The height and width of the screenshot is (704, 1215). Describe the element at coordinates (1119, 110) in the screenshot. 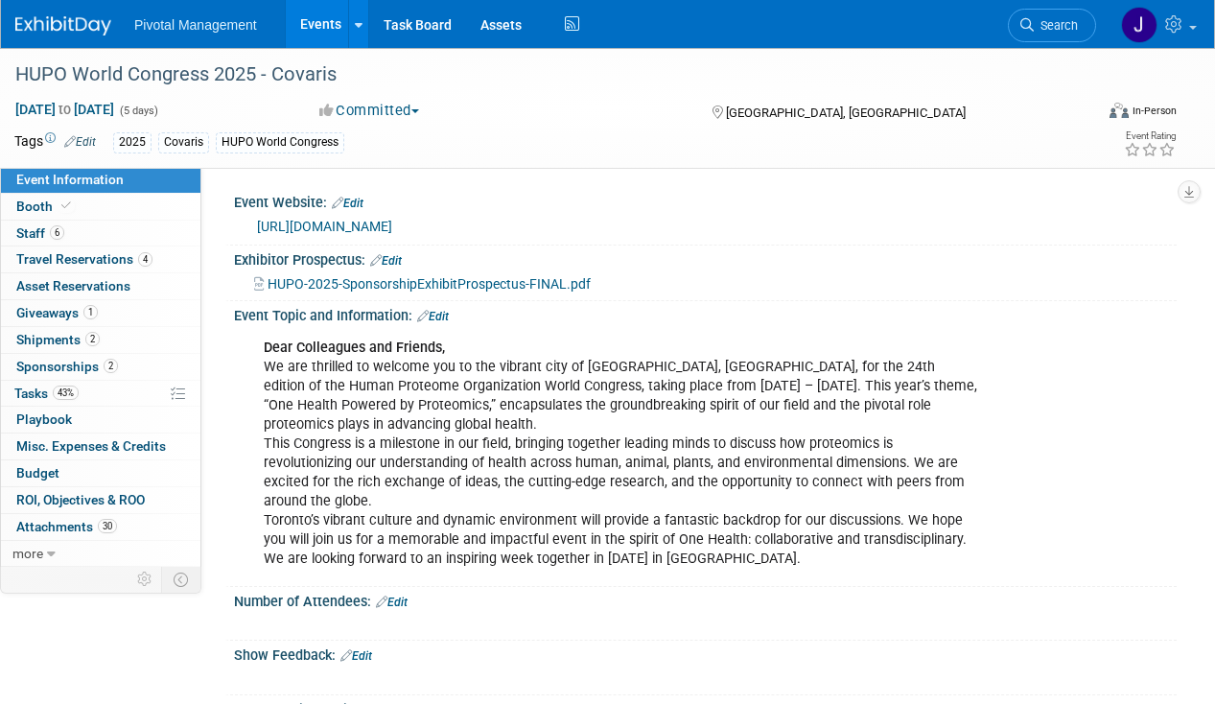

I see `img: Format-Inperson.png` at that location.